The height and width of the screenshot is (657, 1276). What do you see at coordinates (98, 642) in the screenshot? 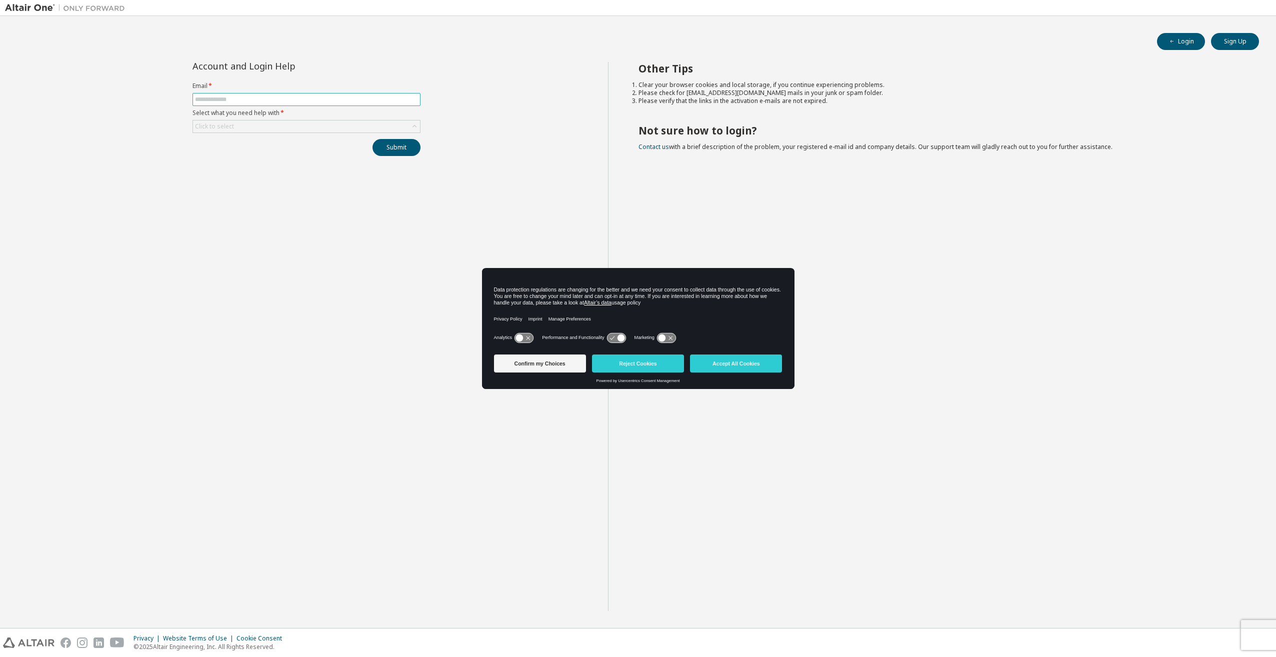
I see `img: linkedin.svg` at bounding box center [98, 642].